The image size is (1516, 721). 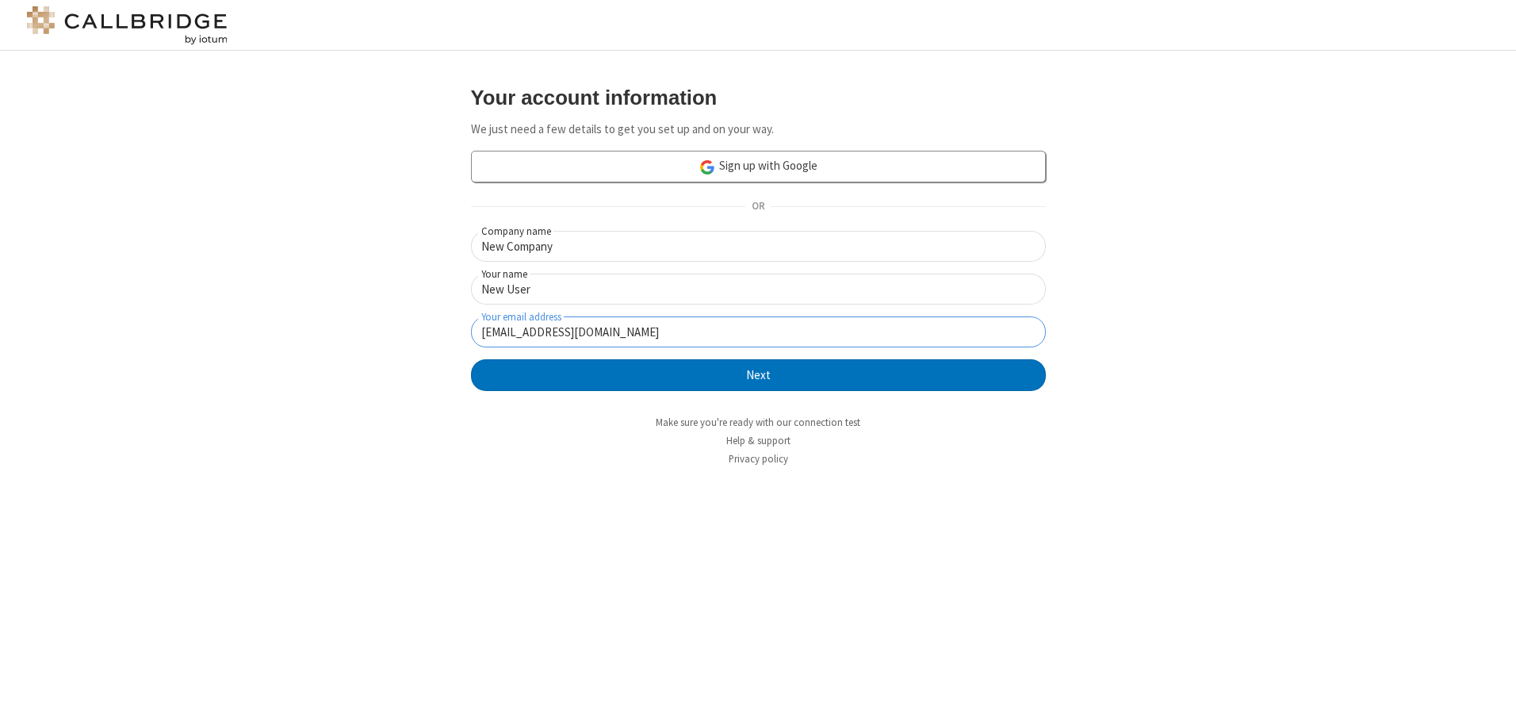 I want to click on a: Help & support, so click(x=758, y=440).